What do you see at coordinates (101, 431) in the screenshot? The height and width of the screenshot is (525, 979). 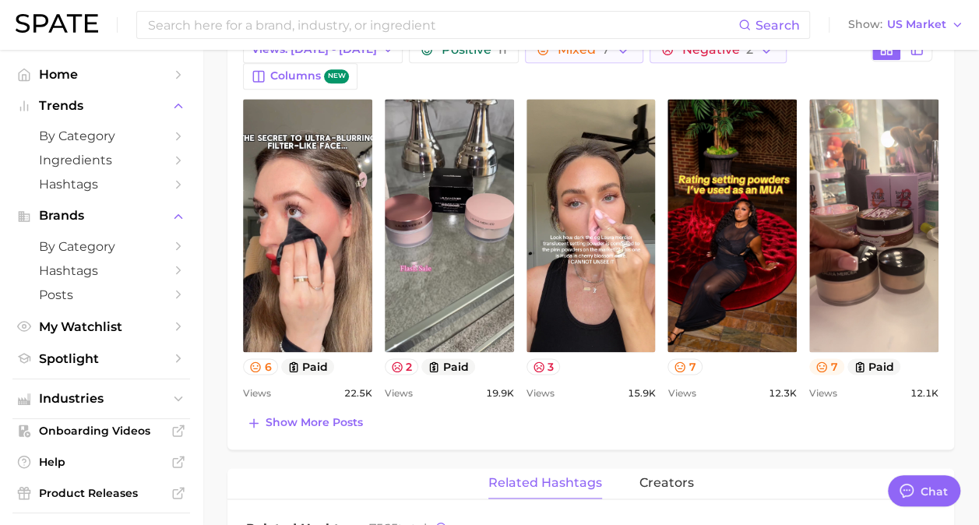 I see `span: Onboarding Videos` at bounding box center [101, 431].